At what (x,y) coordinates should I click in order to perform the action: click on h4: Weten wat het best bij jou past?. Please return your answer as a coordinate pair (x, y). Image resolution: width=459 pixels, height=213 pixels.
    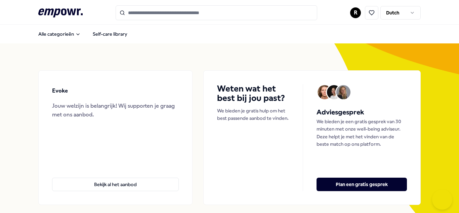
    Looking at the image, I should click on (253, 93).